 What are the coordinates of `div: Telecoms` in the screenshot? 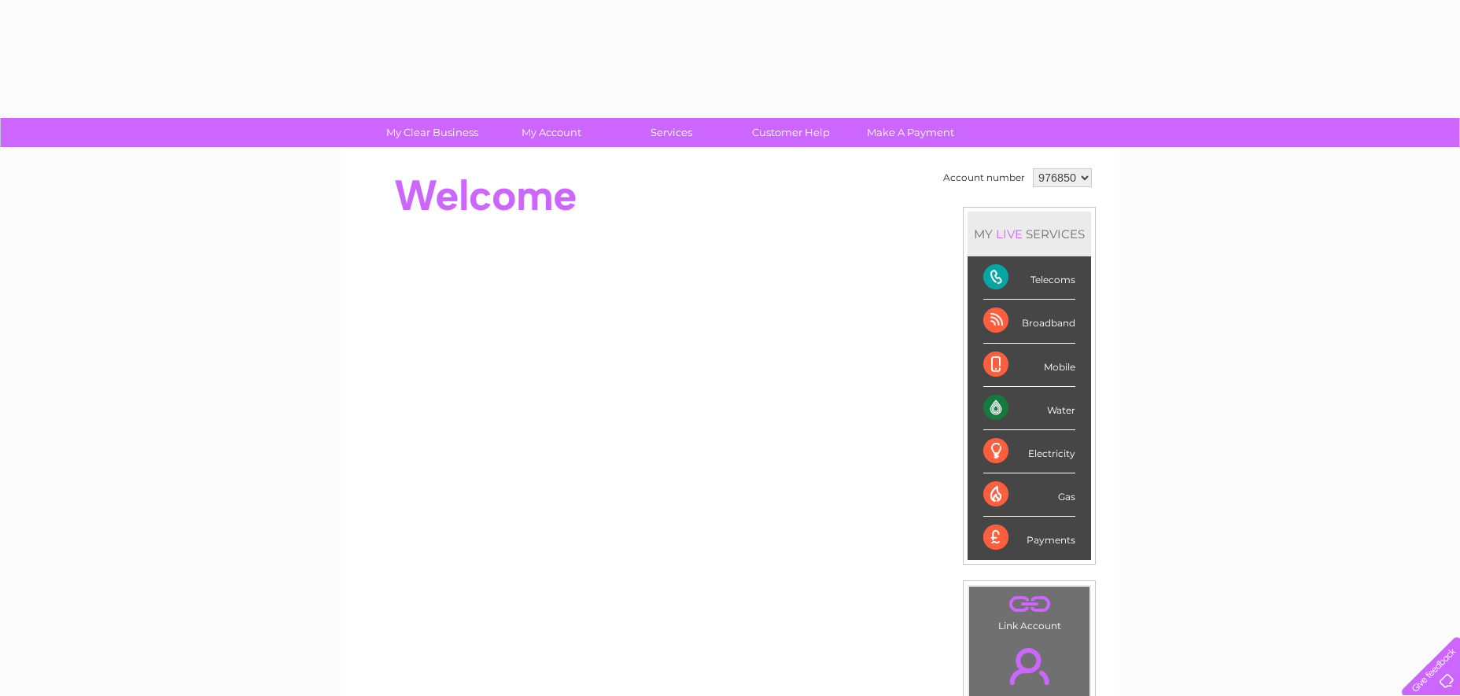 It's located at (1029, 278).